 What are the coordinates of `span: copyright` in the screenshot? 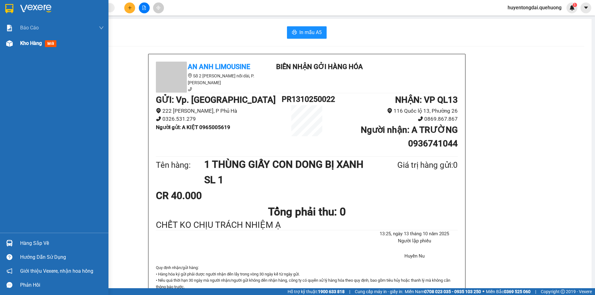 It's located at (563, 292).